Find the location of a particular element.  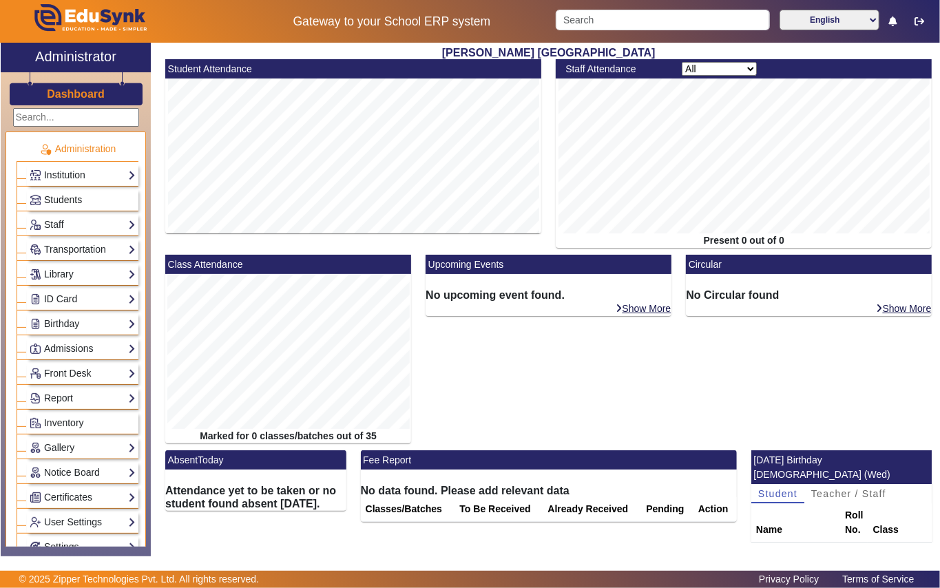

span: Teacher / Staff is located at coordinates (849, 494).